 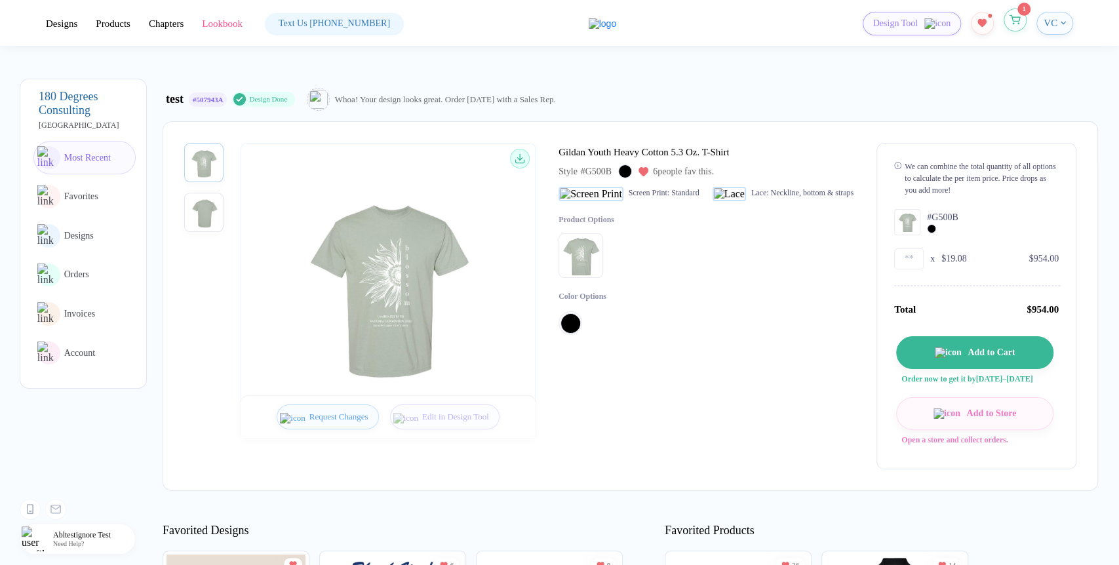 I want to click on span: Account, so click(x=79, y=353).